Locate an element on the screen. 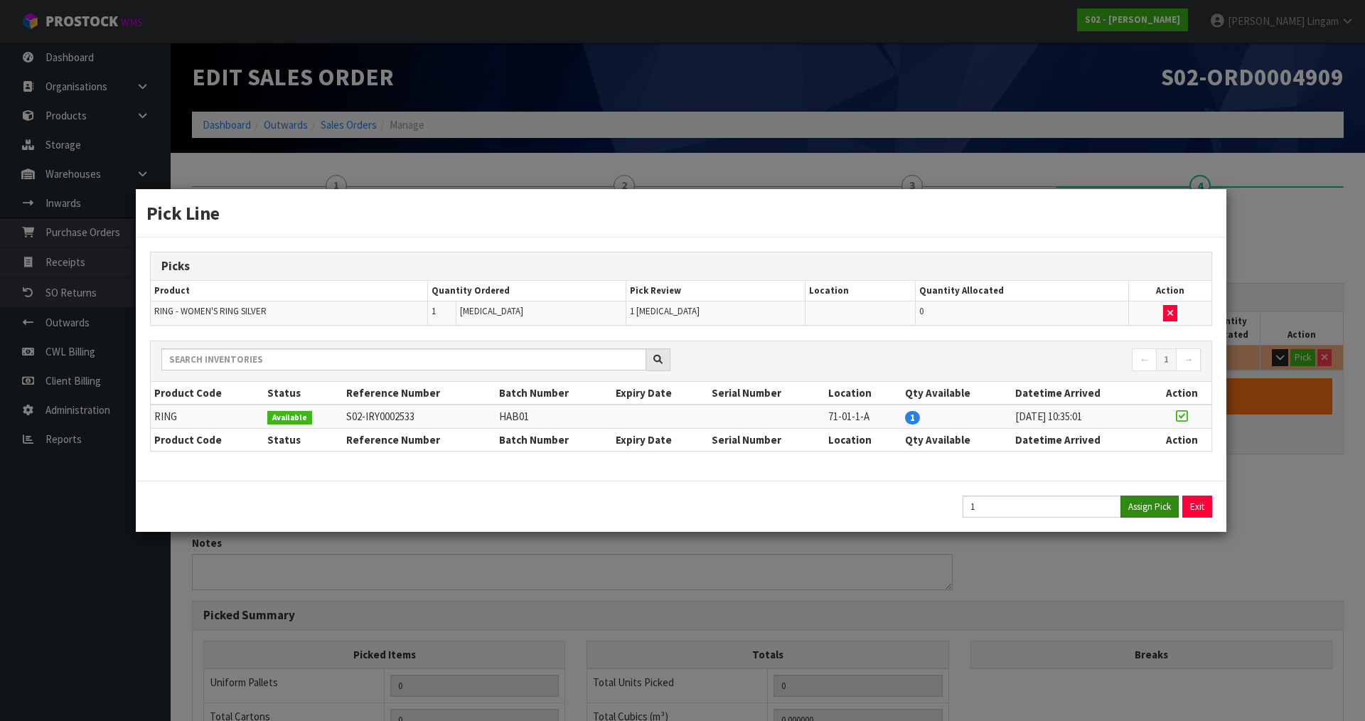 This screenshot has height=721, width=1365. td: 71-01-1-A is located at coordinates (863, 416).